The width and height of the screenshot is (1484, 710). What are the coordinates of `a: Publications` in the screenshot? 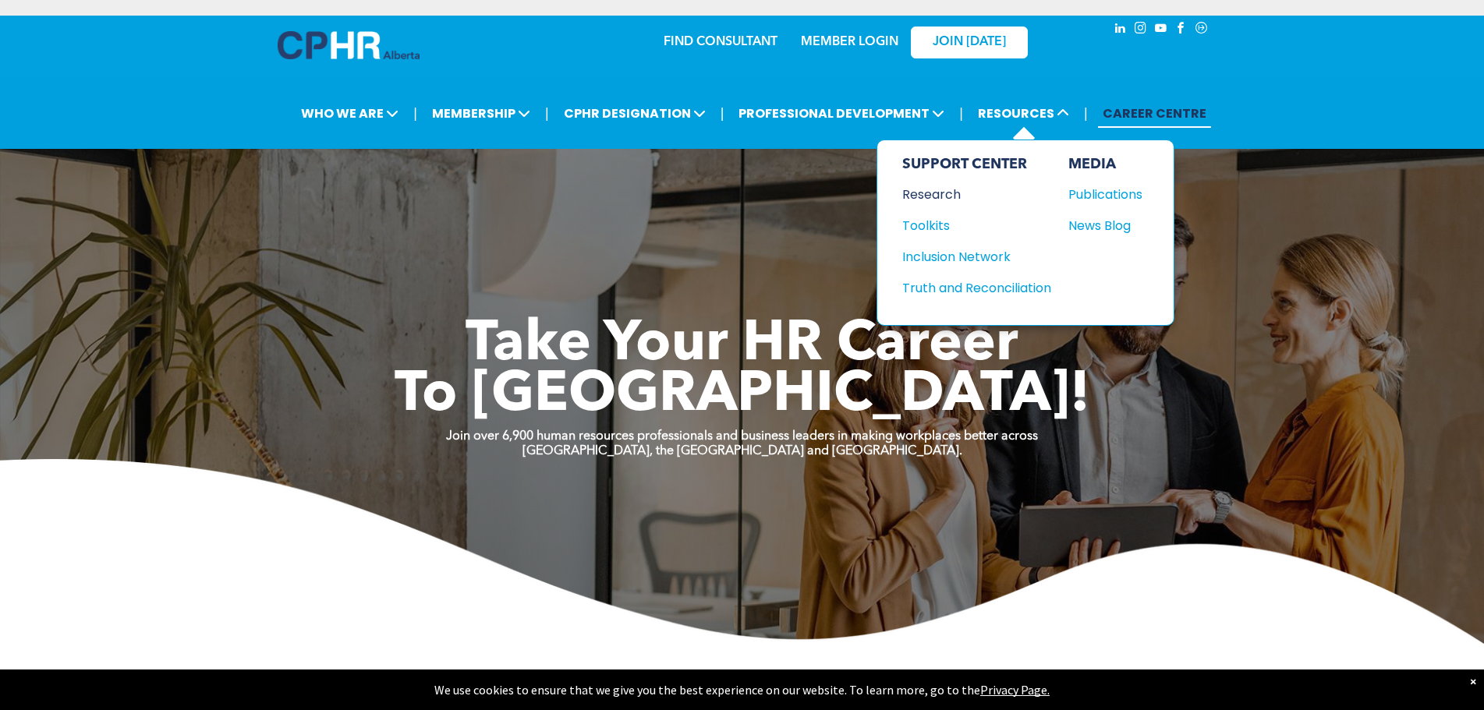 It's located at (1105, 194).